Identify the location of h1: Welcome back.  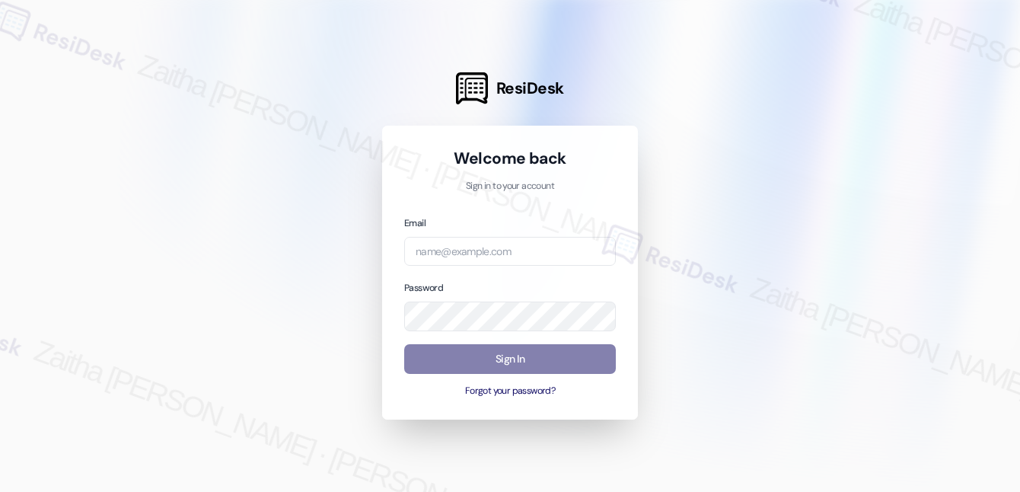
(510, 158).